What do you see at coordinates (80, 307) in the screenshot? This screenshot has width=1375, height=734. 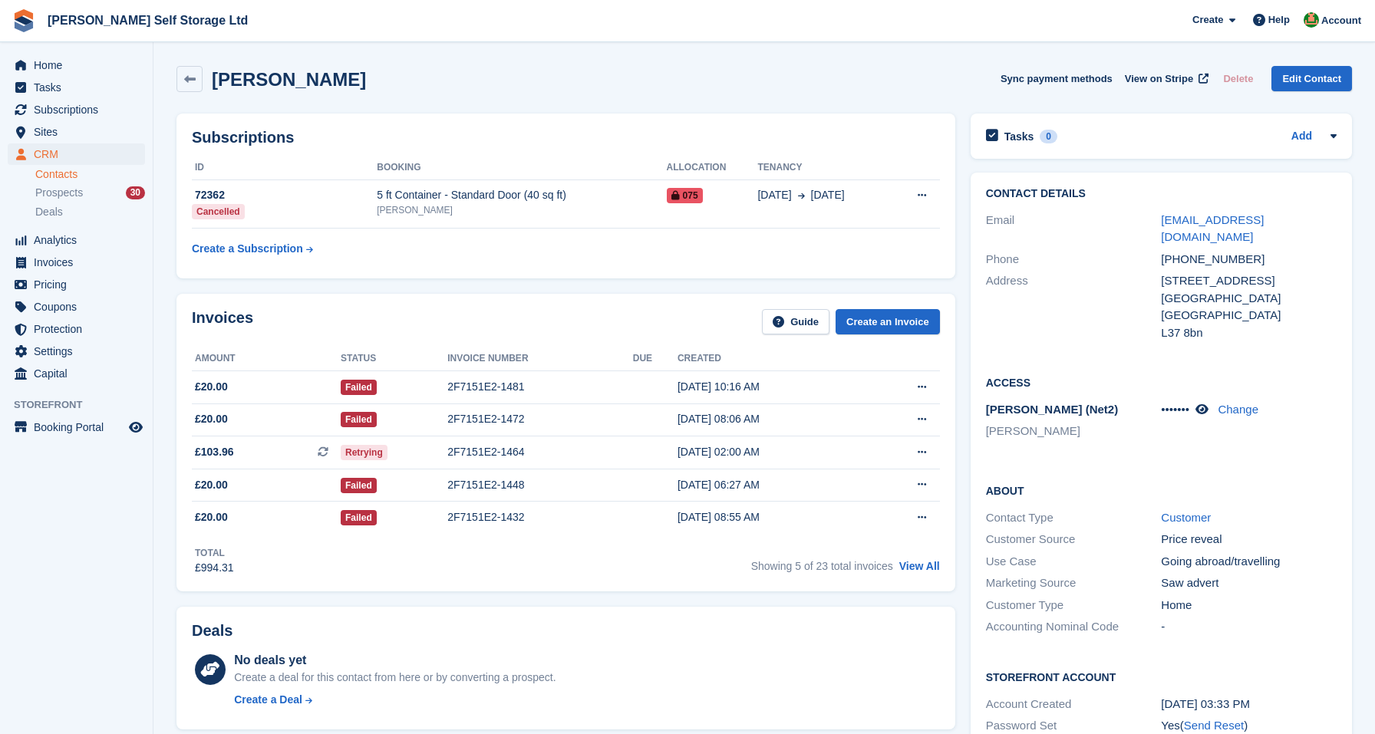 I see `span: Coupons` at bounding box center [80, 307].